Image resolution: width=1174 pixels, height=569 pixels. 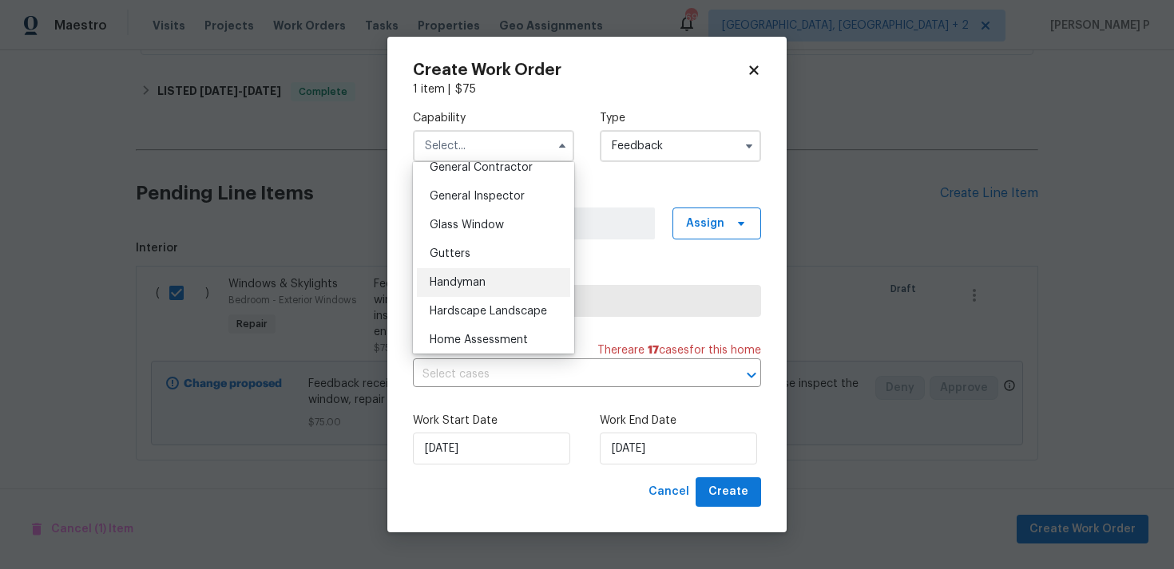 What do you see at coordinates (478, 340) in the screenshot?
I see `span: Home Assessment` at bounding box center [478, 340].